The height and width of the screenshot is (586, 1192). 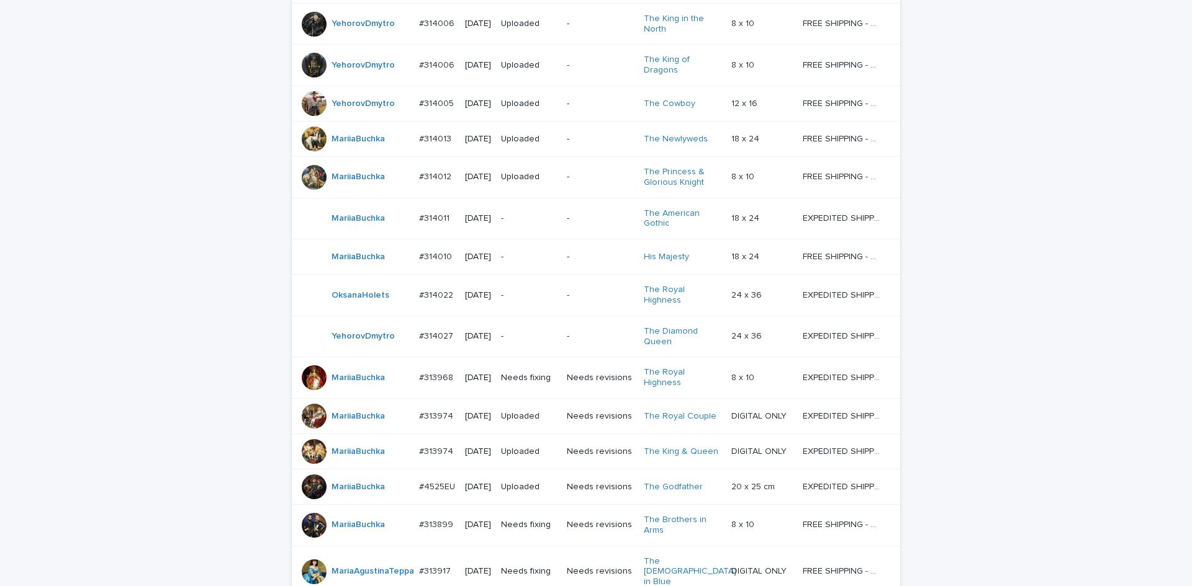 I want to click on a: The King in the North, so click(x=682, y=24).